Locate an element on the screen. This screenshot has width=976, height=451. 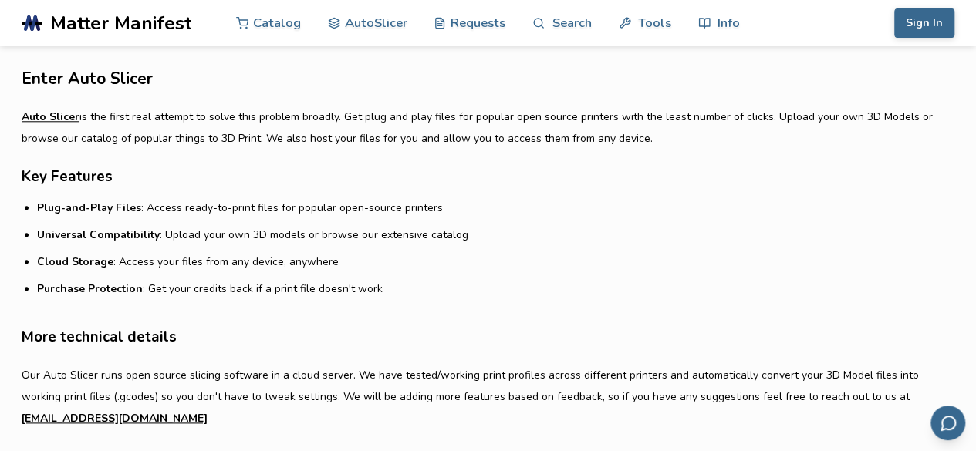
p: is the first real attempt to solve this problem broadly. Get plug and play files for popular open... is located at coordinates (488, 128).